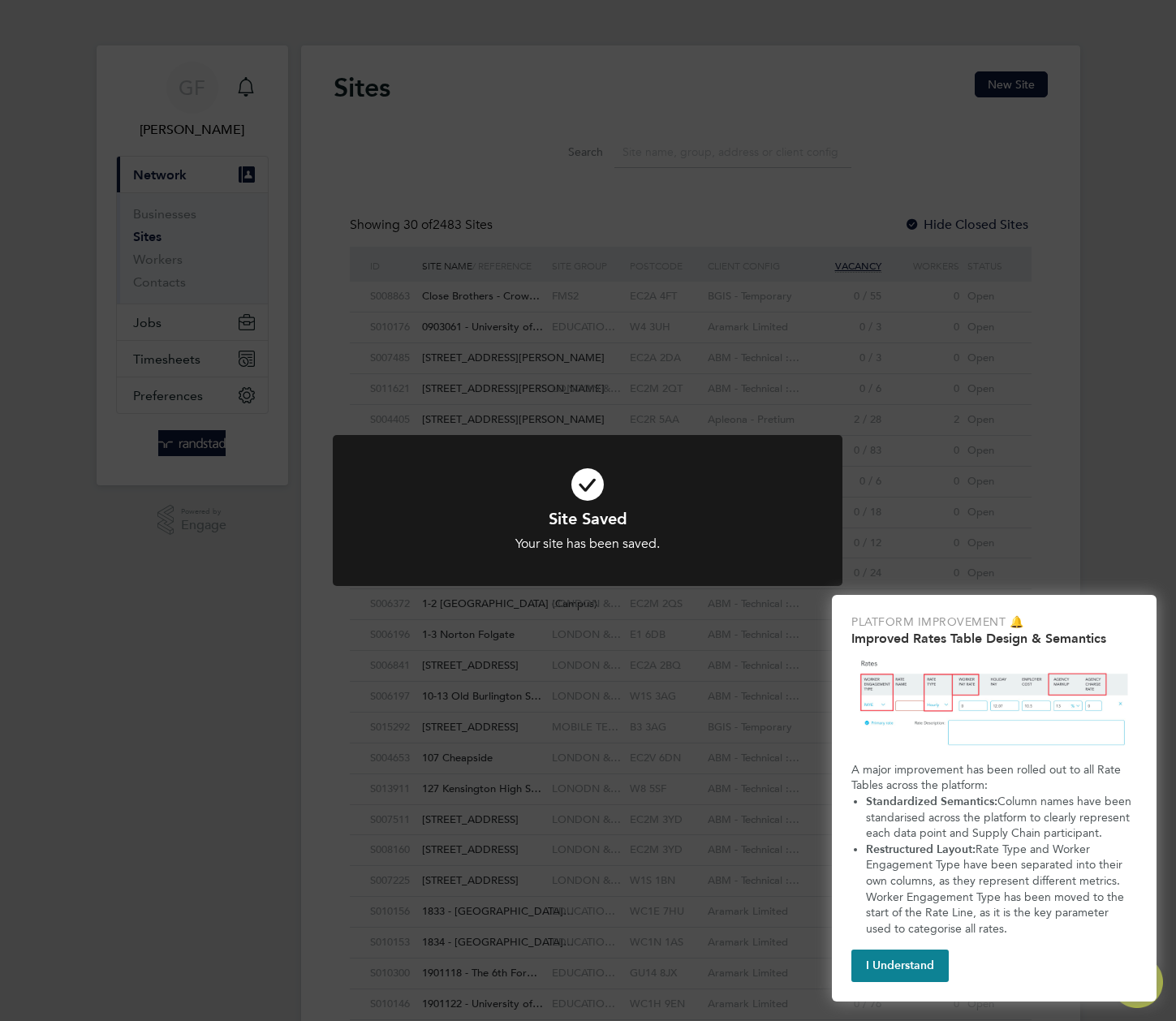  I want to click on strong: Standardized Semantics:, so click(931, 801).